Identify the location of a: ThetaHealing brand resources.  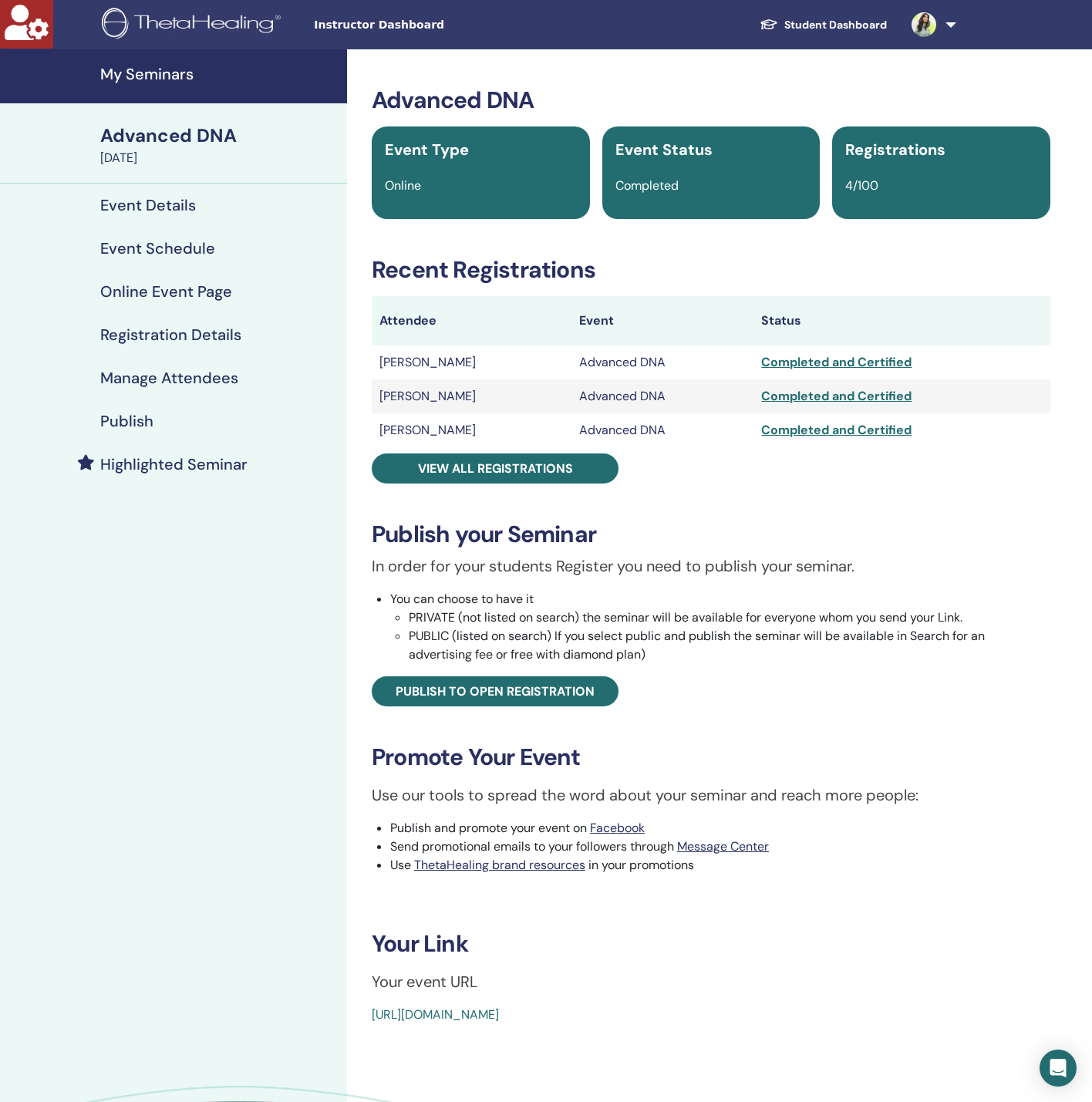
(500, 864).